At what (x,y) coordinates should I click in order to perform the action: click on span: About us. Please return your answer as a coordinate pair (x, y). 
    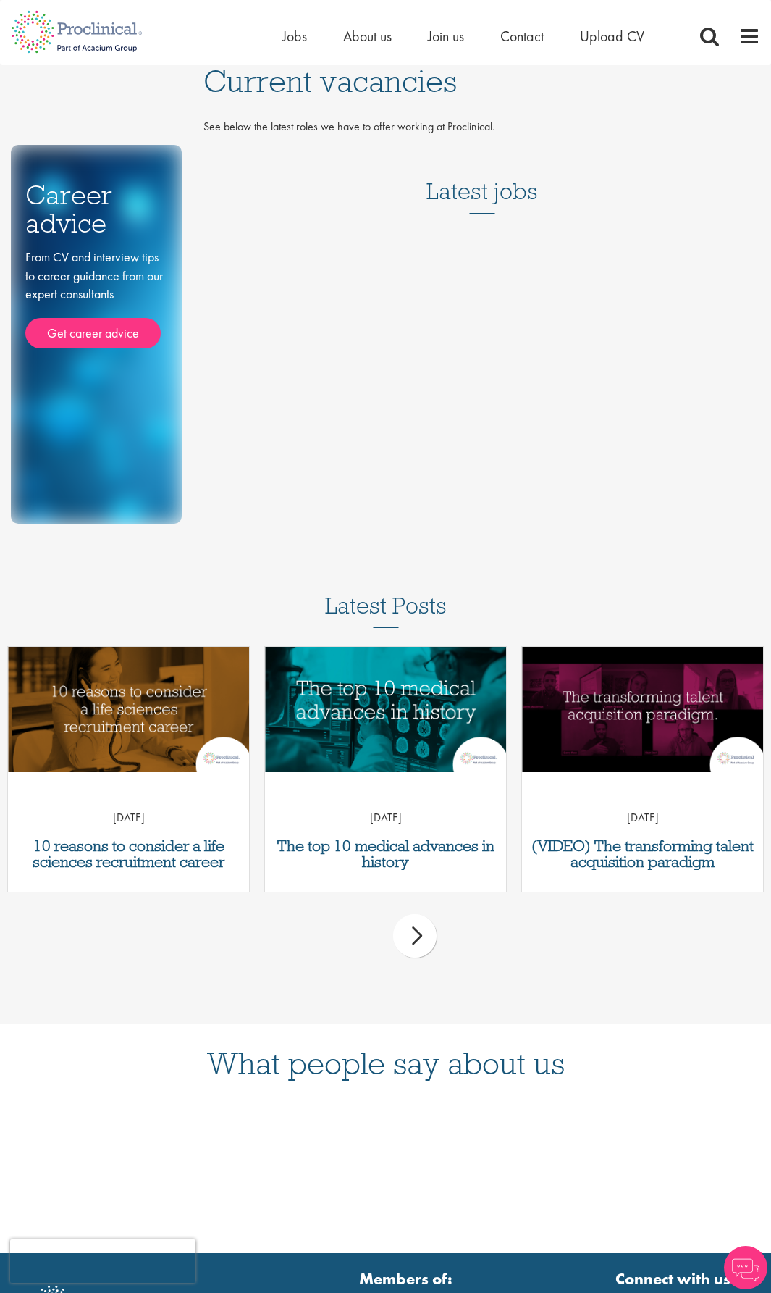
    Looking at the image, I should click on (367, 36).